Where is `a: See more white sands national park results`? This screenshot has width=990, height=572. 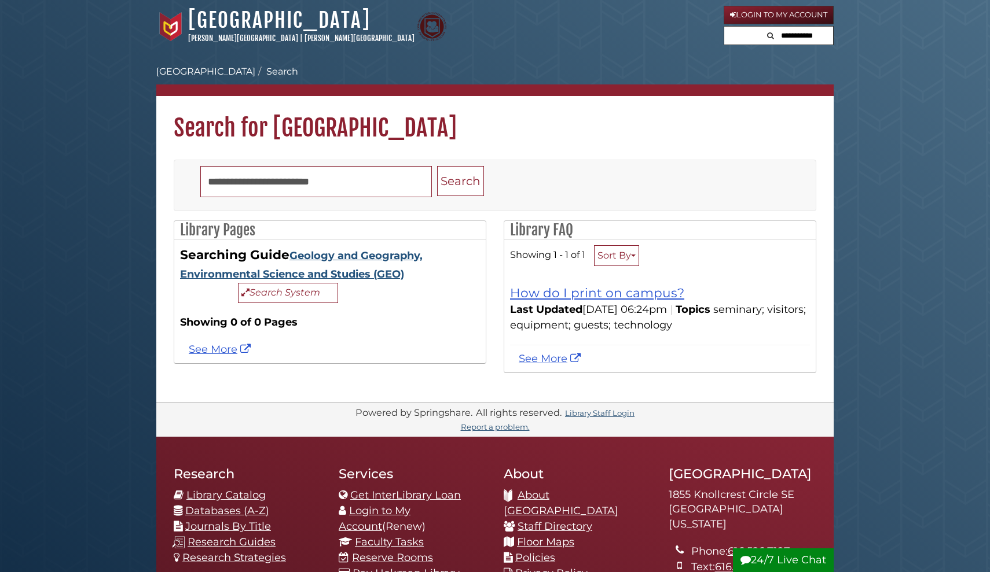 a: See more white sands national park results is located at coordinates (221, 350).